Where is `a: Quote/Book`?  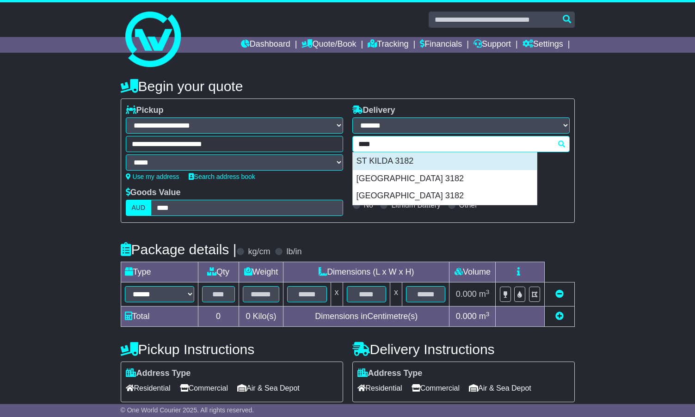
a: Quote/Book is located at coordinates (329, 45).